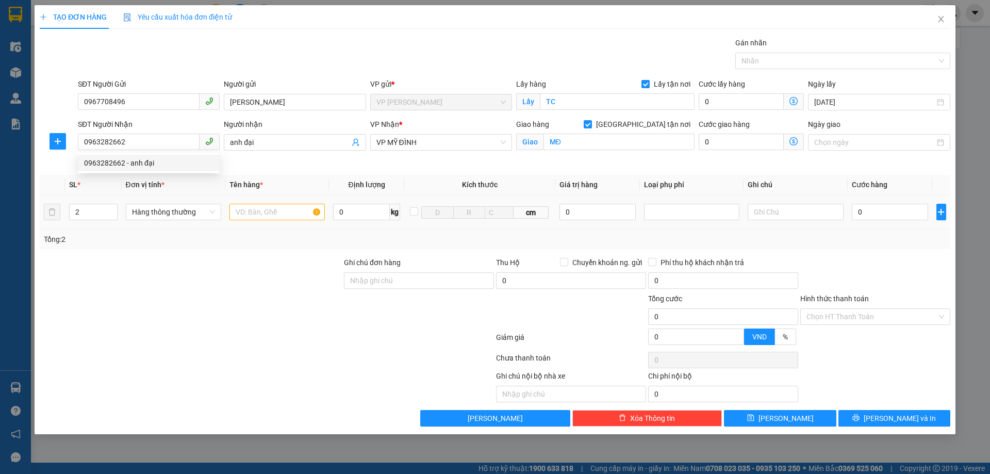 This screenshot has height=474, width=990. What do you see at coordinates (469, 212) in the screenshot?
I see `input: R` at bounding box center [469, 212].